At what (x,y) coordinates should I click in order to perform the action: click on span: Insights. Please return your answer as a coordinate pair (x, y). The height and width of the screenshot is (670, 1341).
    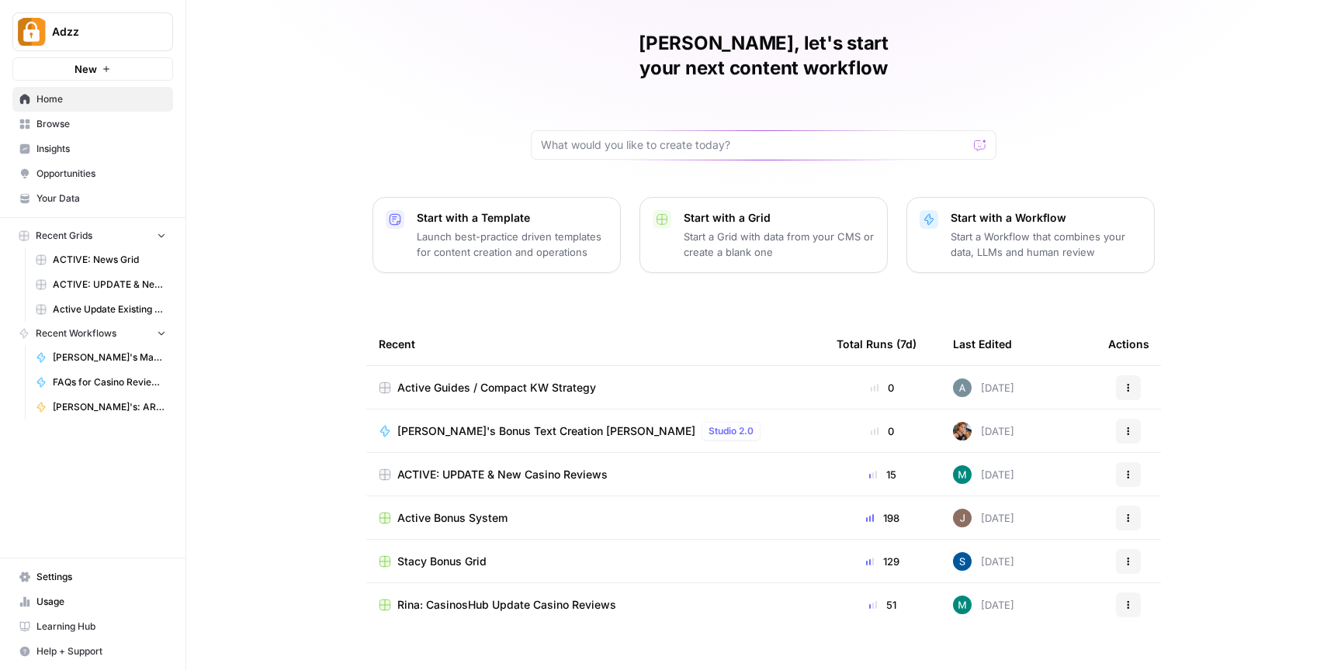
    Looking at the image, I should click on (101, 149).